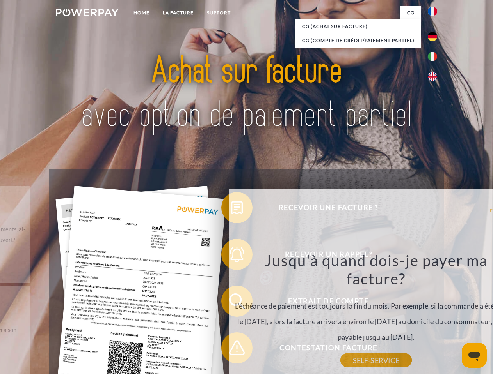 The width and height of the screenshot is (493, 374). Describe the element at coordinates (87, 12) in the screenshot. I see `img: logo-powerpay-white.svg` at that location.